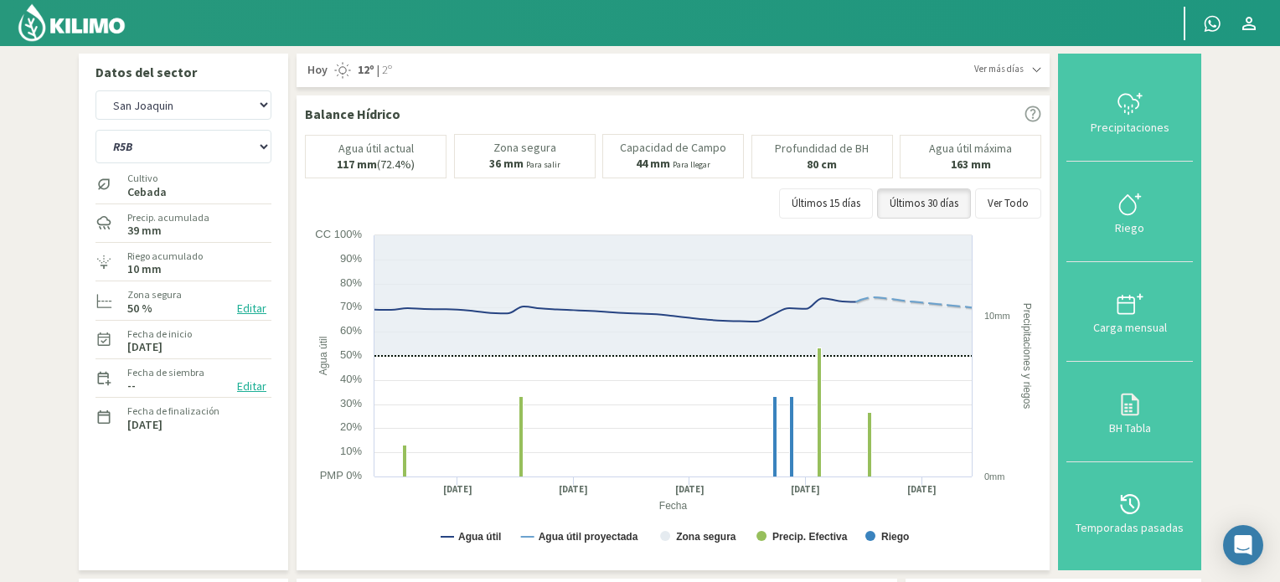 Image resolution: width=1280 pixels, height=582 pixels. What do you see at coordinates (543, 164) in the screenshot?
I see `small: Para salir` at bounding box center [543, 164].